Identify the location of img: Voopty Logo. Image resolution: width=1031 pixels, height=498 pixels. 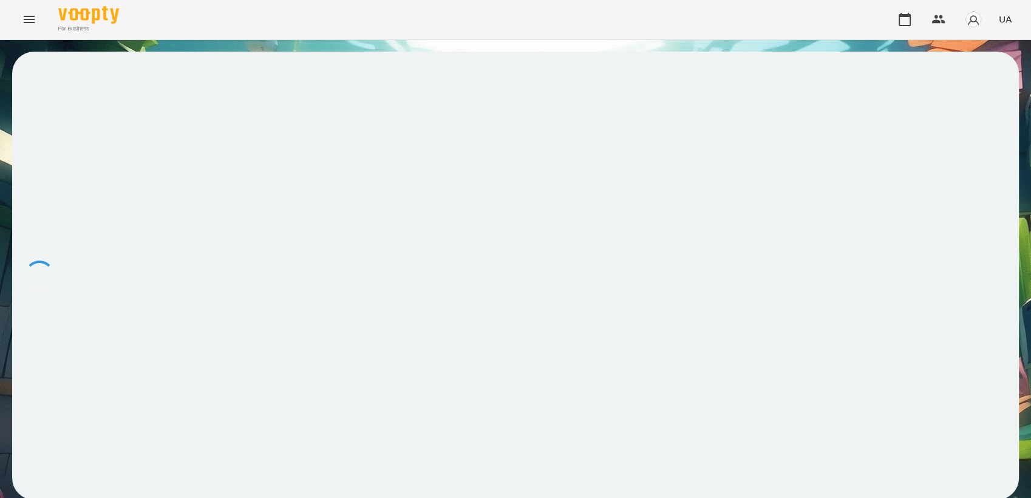
(89, 15).